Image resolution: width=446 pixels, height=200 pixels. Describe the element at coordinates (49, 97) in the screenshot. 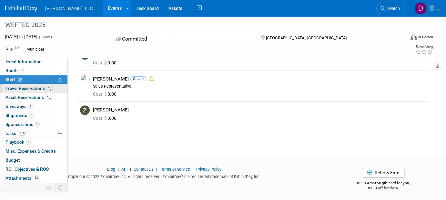

I see `span: 18` at that location.